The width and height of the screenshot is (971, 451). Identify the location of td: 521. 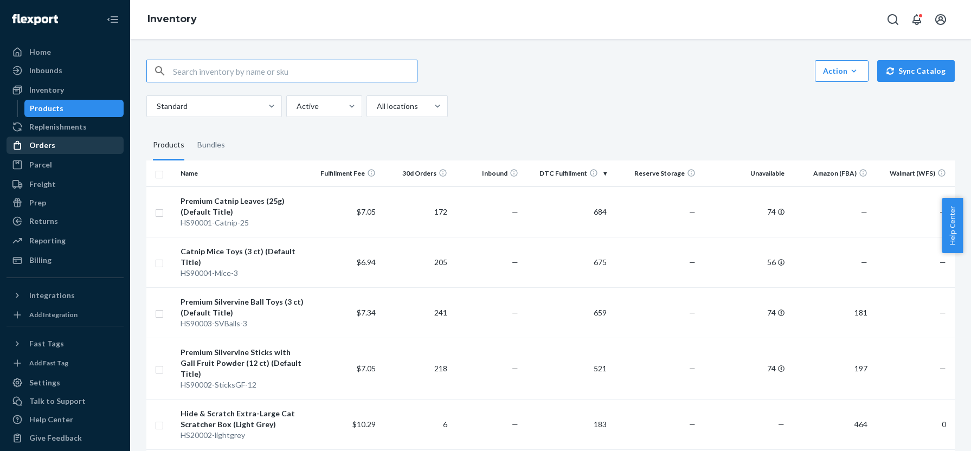
(567, 368).